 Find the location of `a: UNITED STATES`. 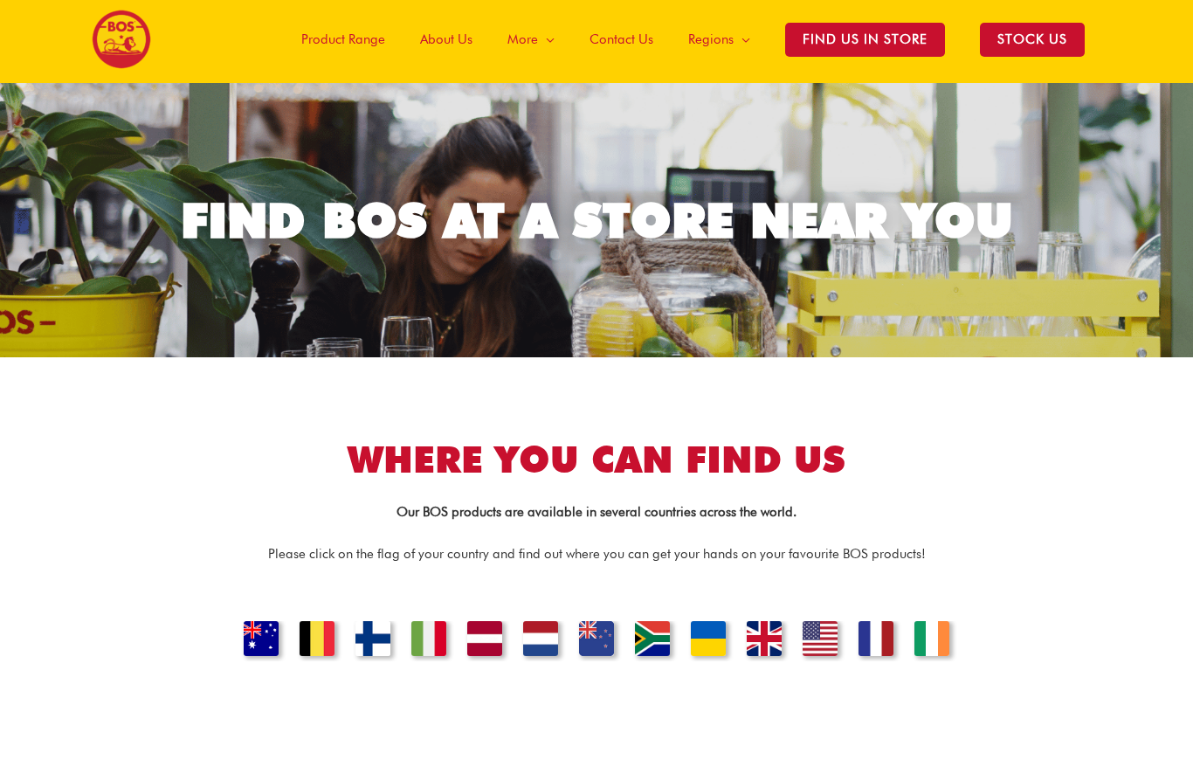

a: UNITED STATES is located at coordinates (820, 641).